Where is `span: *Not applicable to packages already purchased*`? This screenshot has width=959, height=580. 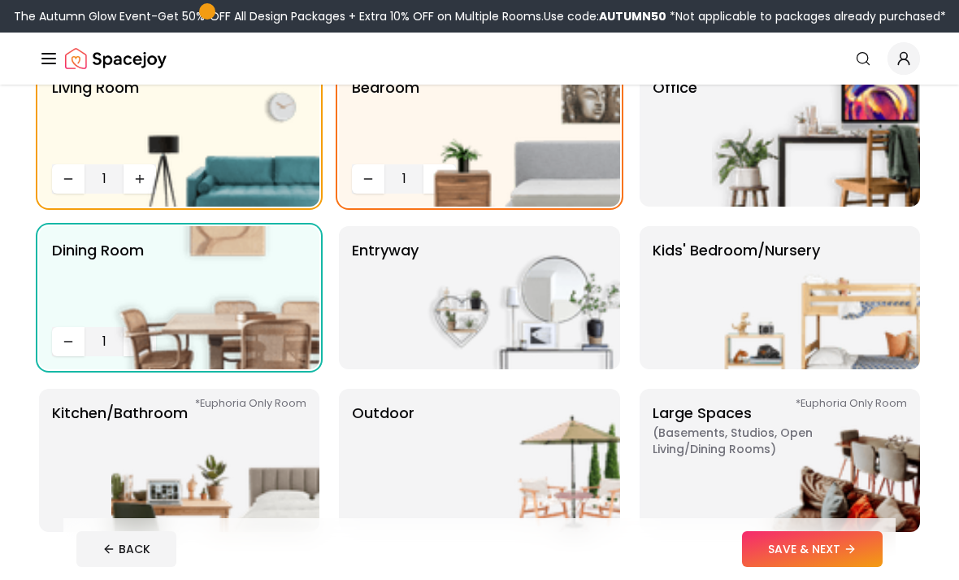 span: *Not applicable to packages already purchased* is located at coordinates (806, 16).